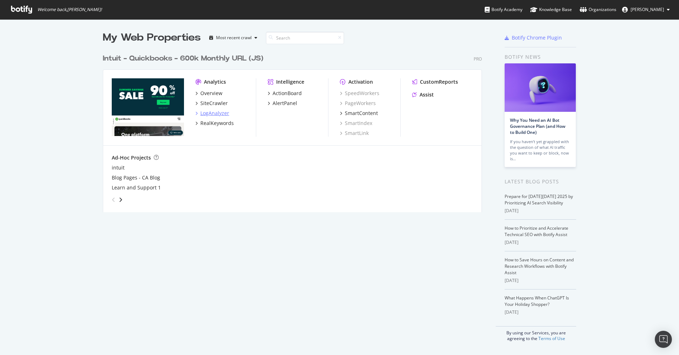  I want to click on a: Assist, so click(423, 95).